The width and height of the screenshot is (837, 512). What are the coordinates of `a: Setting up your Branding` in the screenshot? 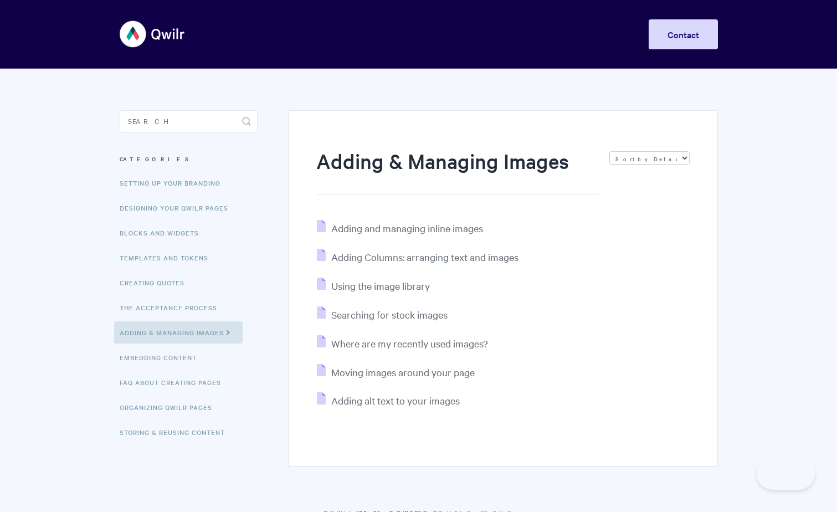 It's located at (174, 183).